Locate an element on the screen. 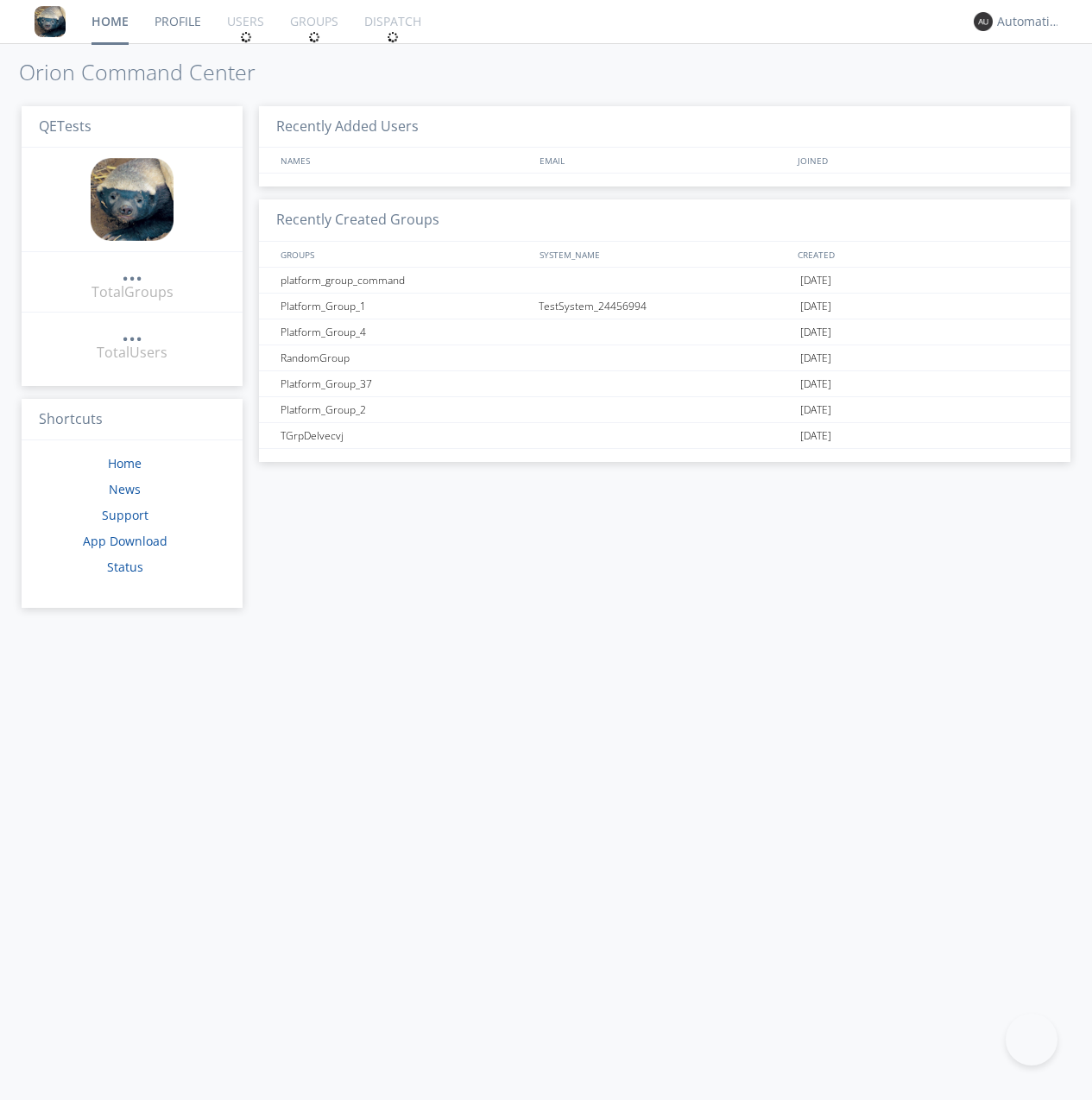  div: CREATED is located at coordinates (923, 254).